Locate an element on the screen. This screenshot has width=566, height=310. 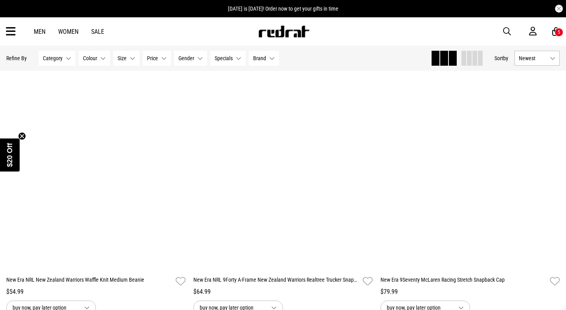
a: Men is located at coordinates (40, 31).